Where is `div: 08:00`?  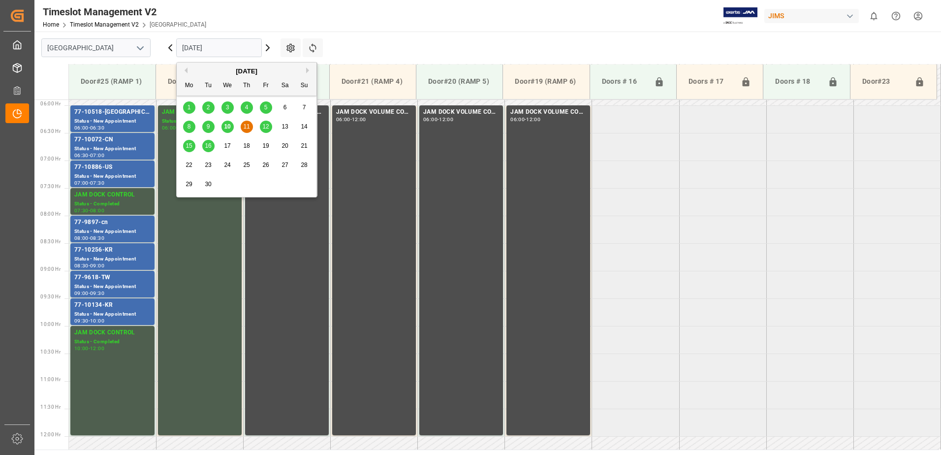
div: 08:00 is located at coordinates (81, 238).